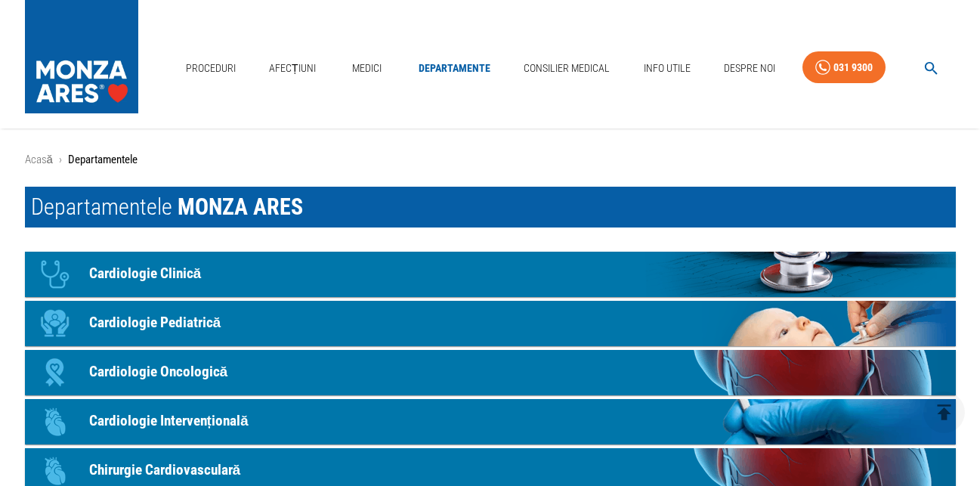 This screenshot has width=980, height=486. Describe the element at coordinates (211, 68) in the screenshot. I see `a: Proceduri` at that location.